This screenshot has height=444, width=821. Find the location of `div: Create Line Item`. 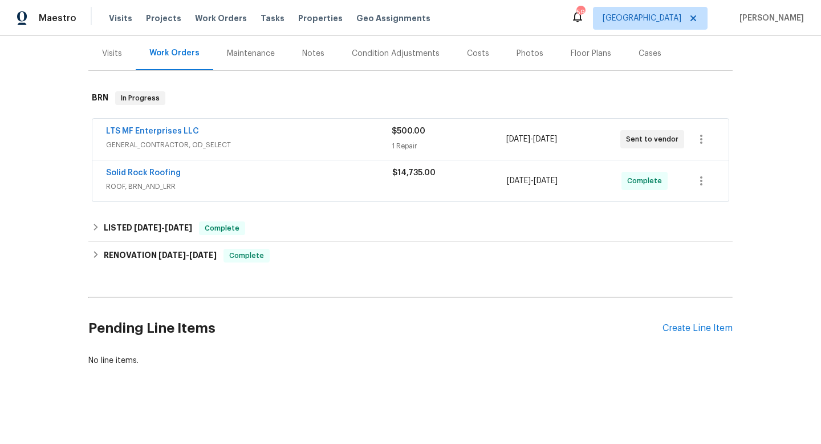

div: Create Line Item is located at coordinates (697, 328).